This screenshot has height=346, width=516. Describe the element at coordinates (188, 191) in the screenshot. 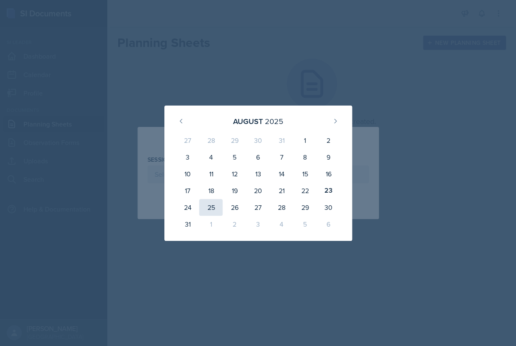

I see `div: 17` at that location.